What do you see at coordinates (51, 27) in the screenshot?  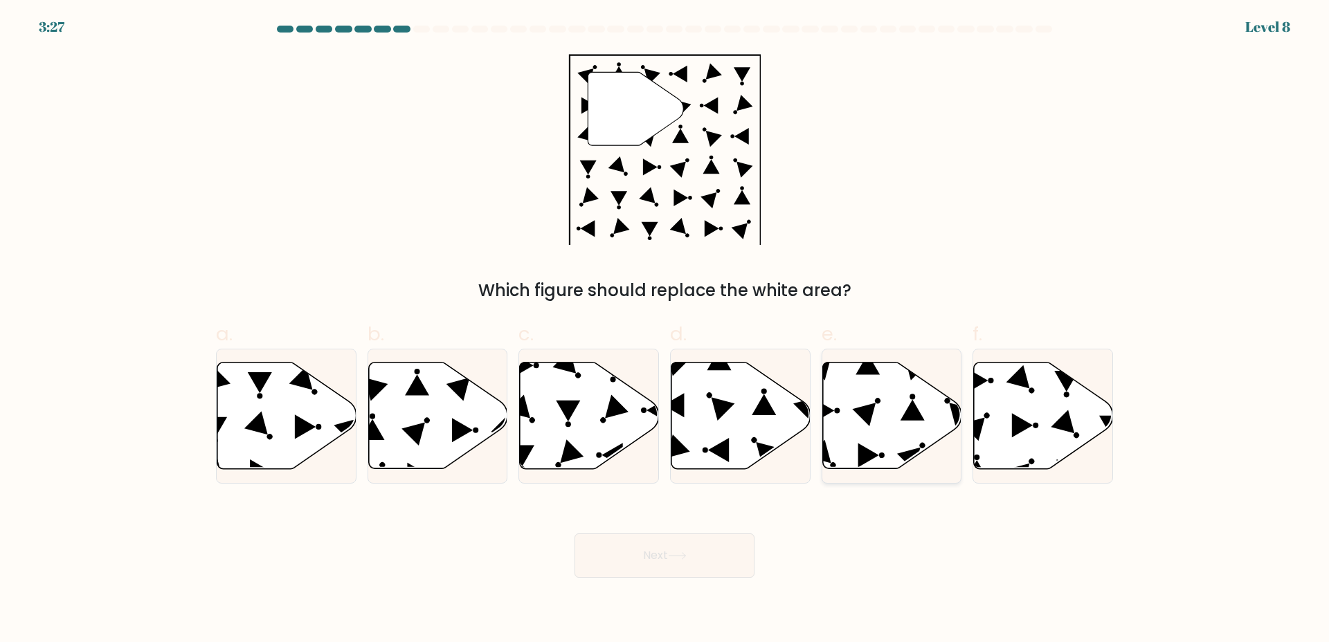 I see `div: 3:27` at bounding box center [51, 27].